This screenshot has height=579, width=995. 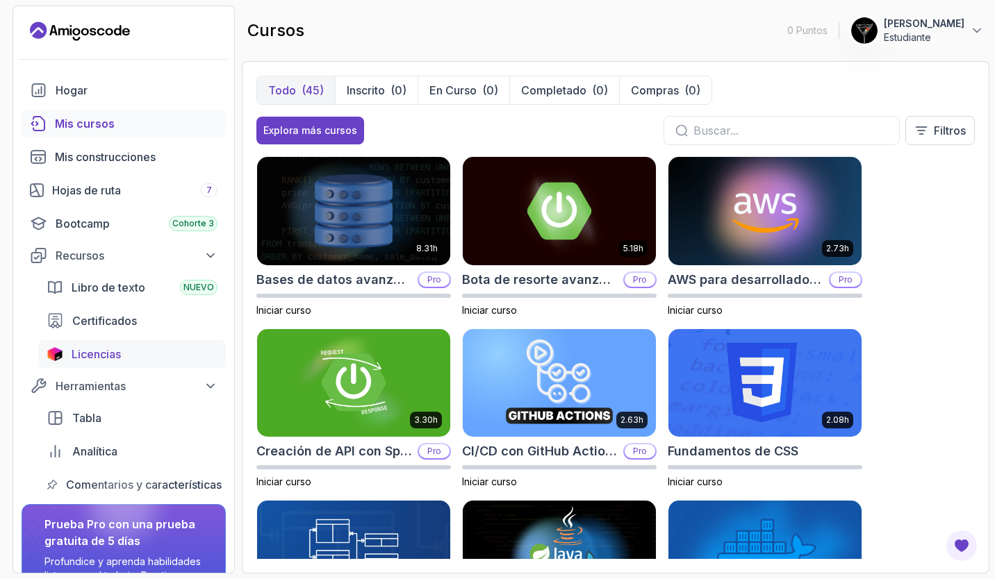 What do you see at coordinates (104, 321) in the screenshot?
I see `span: Certificados` at bounding box center [104, 321].